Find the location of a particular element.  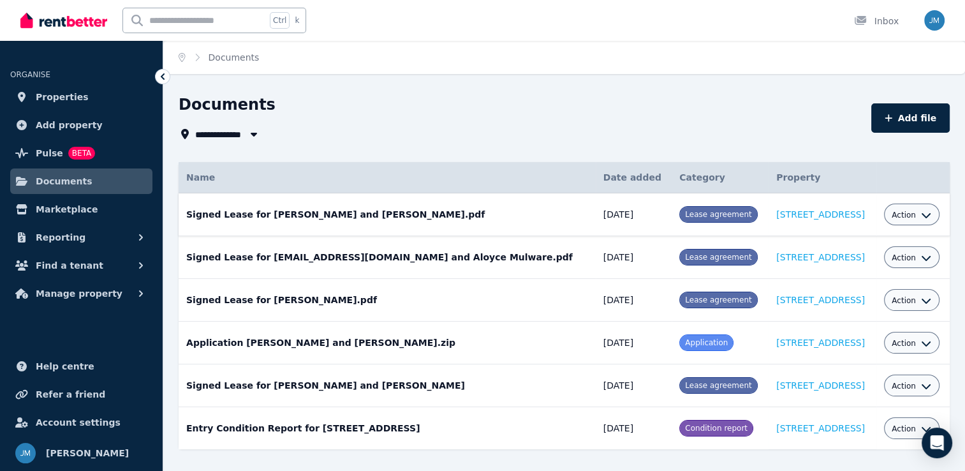

a: Properties is located at coordinates (81, 97).